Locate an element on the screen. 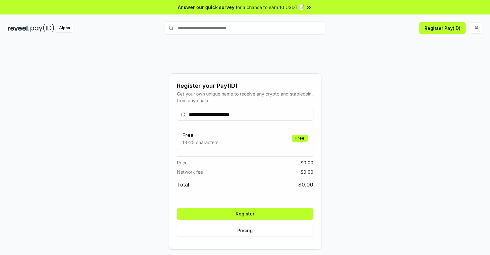 The height and width of the screenshot is (255, 490). div: Alpha is located at coordinates (65, 28).